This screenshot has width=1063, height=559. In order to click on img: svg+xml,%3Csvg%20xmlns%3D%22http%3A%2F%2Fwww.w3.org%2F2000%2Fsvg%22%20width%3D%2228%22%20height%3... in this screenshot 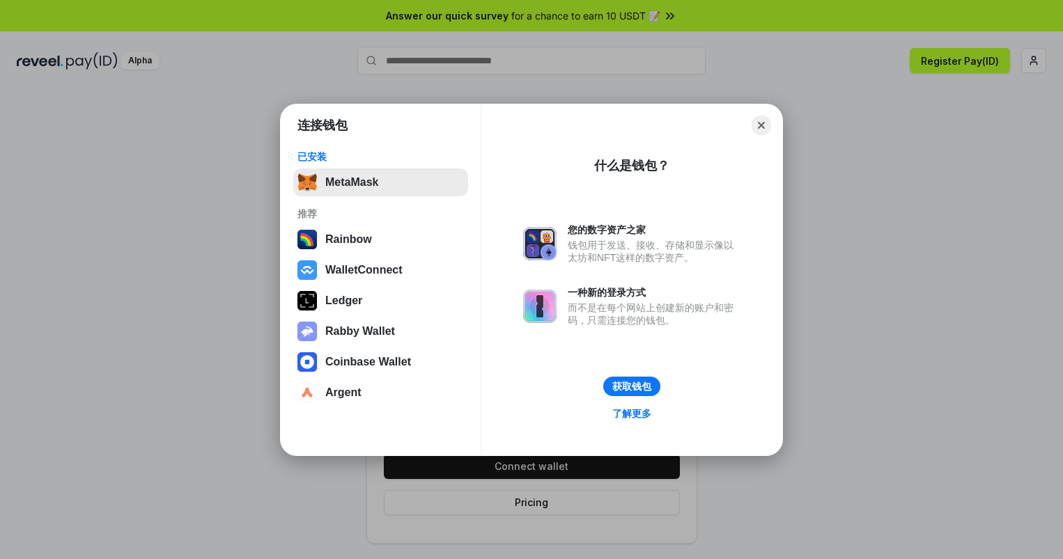, I will do `click(307, 301)`.